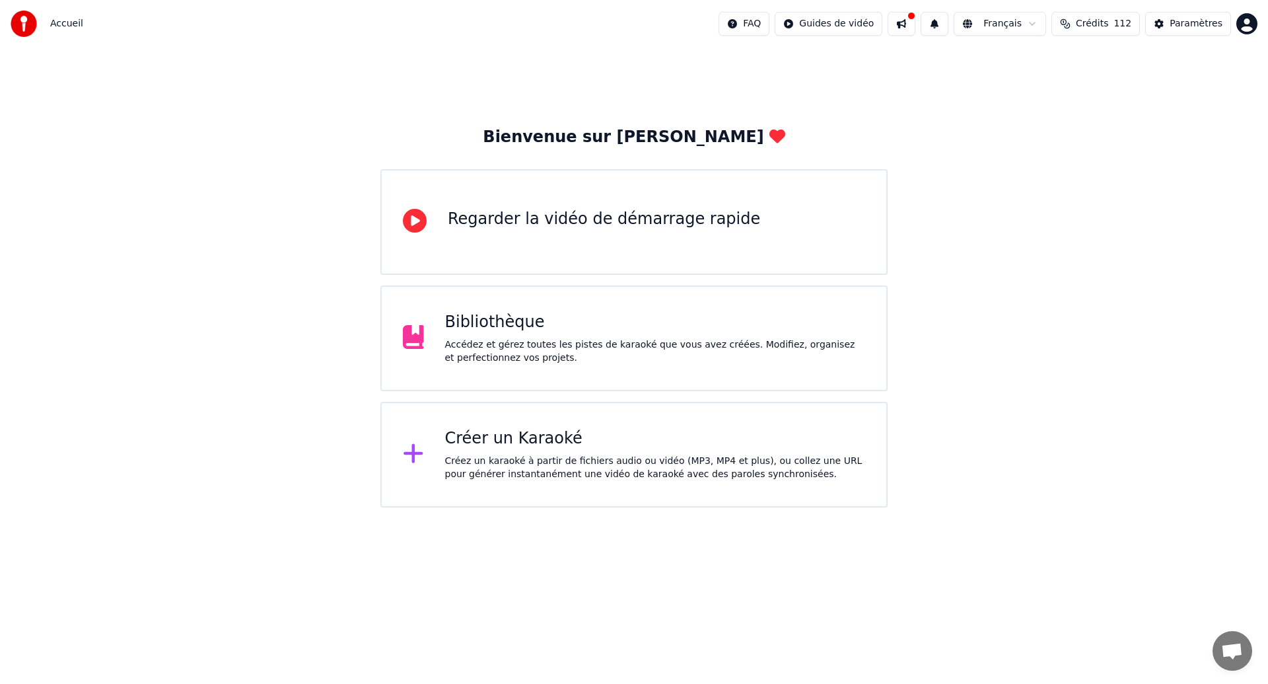 This screenshot has height=684, width=1268. Describe the element at coordinates (828, 24) in the screenshot. I see `button: Guides de vidéo` at that location.